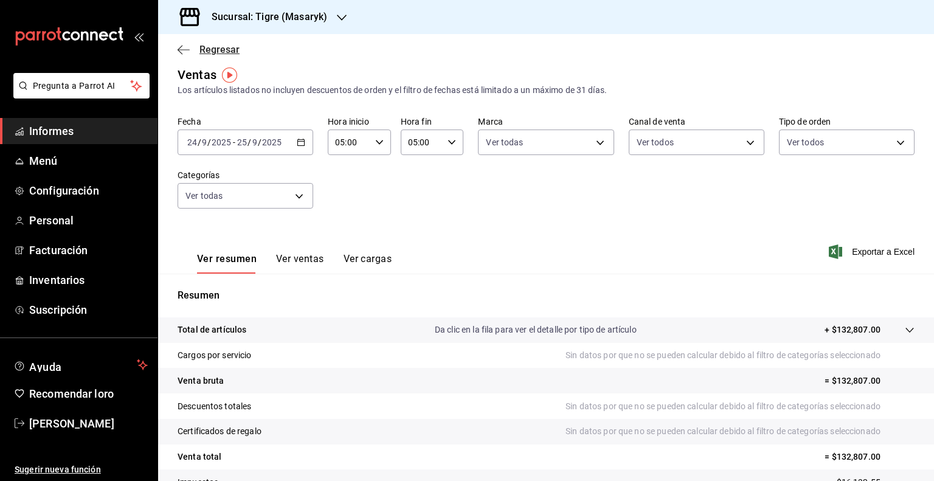 Image resolution: width=934 pixels, height=481 pixels. Describe the element at coordinates (300, 259) in the screenshot. I see `font: Ver ventas` at that location.